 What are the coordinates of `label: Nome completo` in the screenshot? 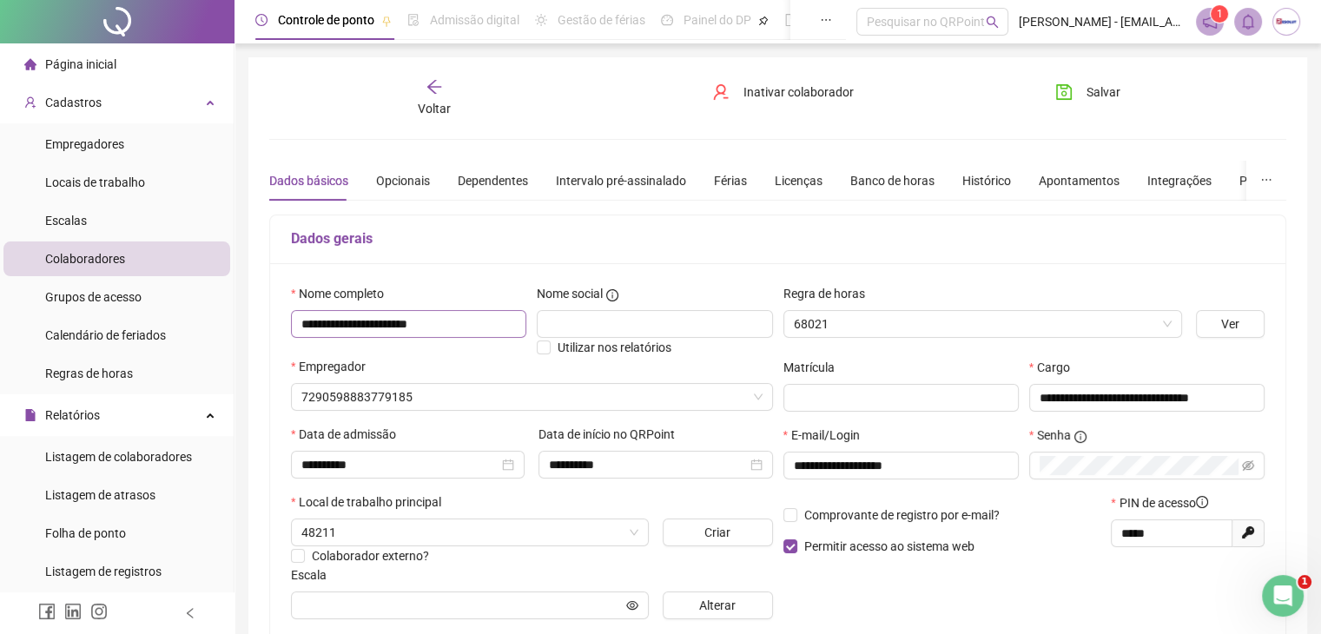 It's located at (343, 294).